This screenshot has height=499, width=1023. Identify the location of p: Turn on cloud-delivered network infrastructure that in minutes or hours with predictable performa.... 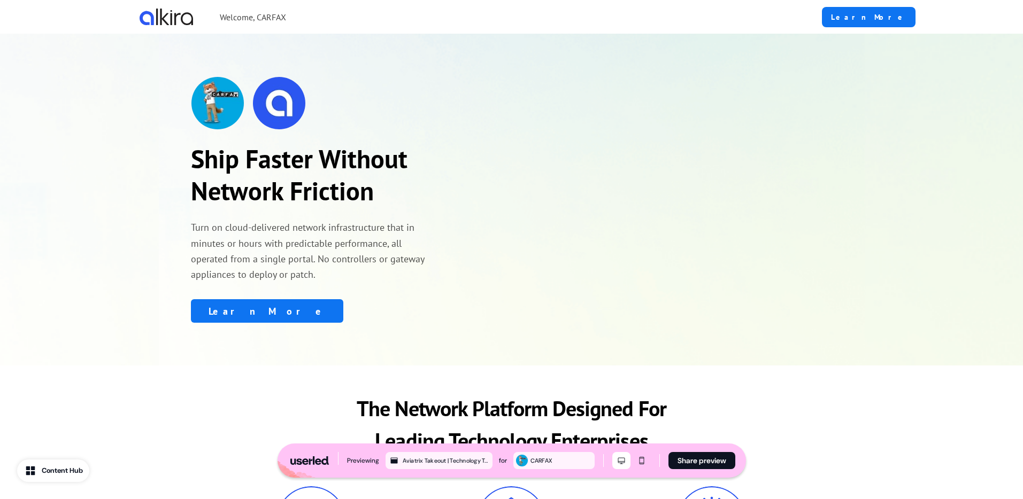
(309, 251).